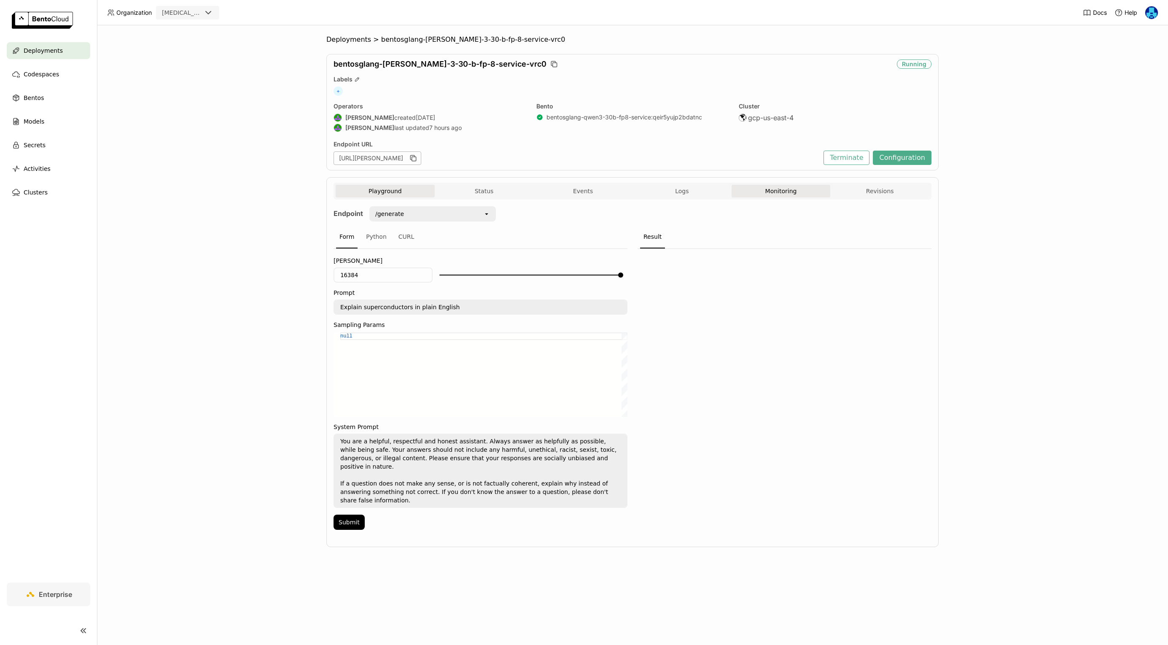 The image size is (1168, 645). Describe the element at coordinates (633, 79) in the screenshot. I see `div: Labels` at that location.